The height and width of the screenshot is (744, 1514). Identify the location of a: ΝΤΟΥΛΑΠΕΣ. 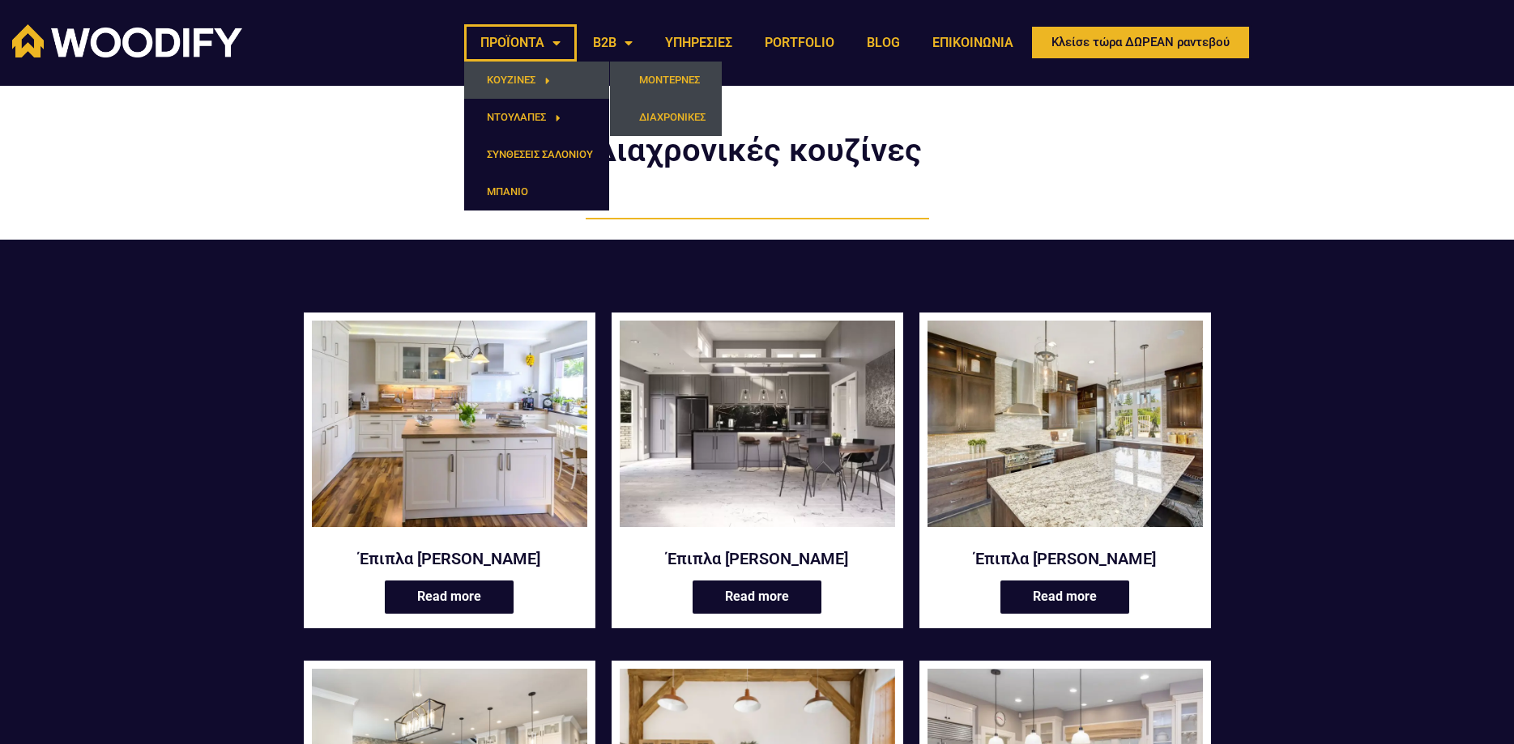
(536, 117).